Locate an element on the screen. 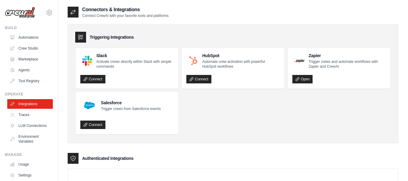  p: Trigger crews and automate workflows with Zapier and CrewAI is located at coordinates (347, 64).